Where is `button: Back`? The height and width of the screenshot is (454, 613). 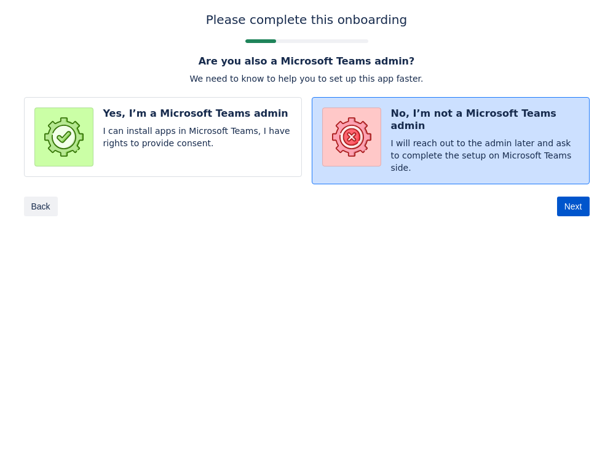
button: Back is located at coordinates (41, 207).